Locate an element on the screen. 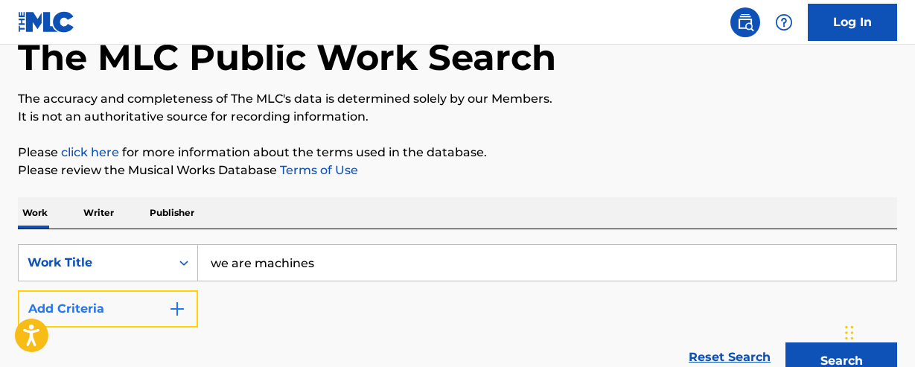  div: Work Title is located at coordinates (95, 263).